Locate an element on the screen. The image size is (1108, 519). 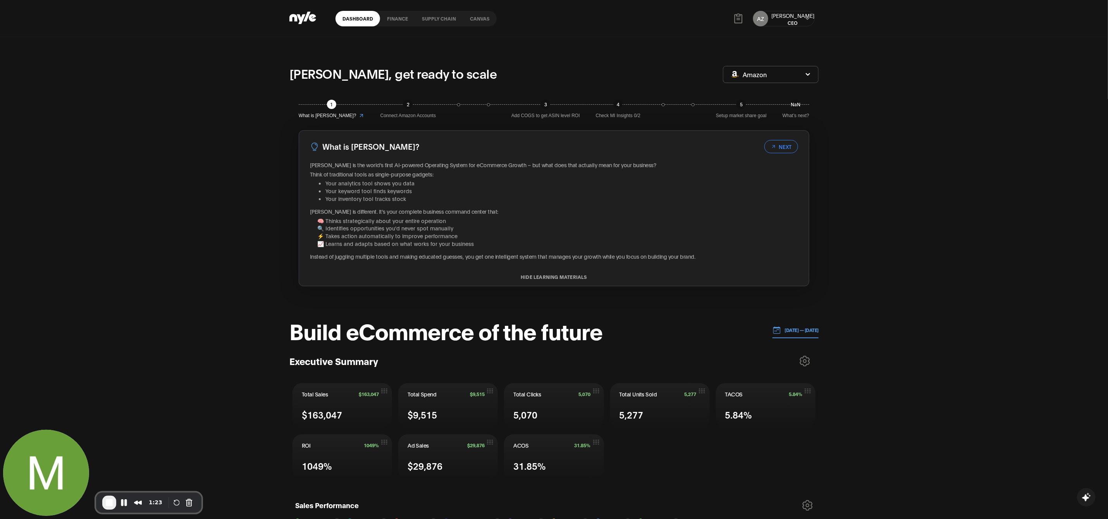
h3: Executive Summary is located at coordinates (334, 360).